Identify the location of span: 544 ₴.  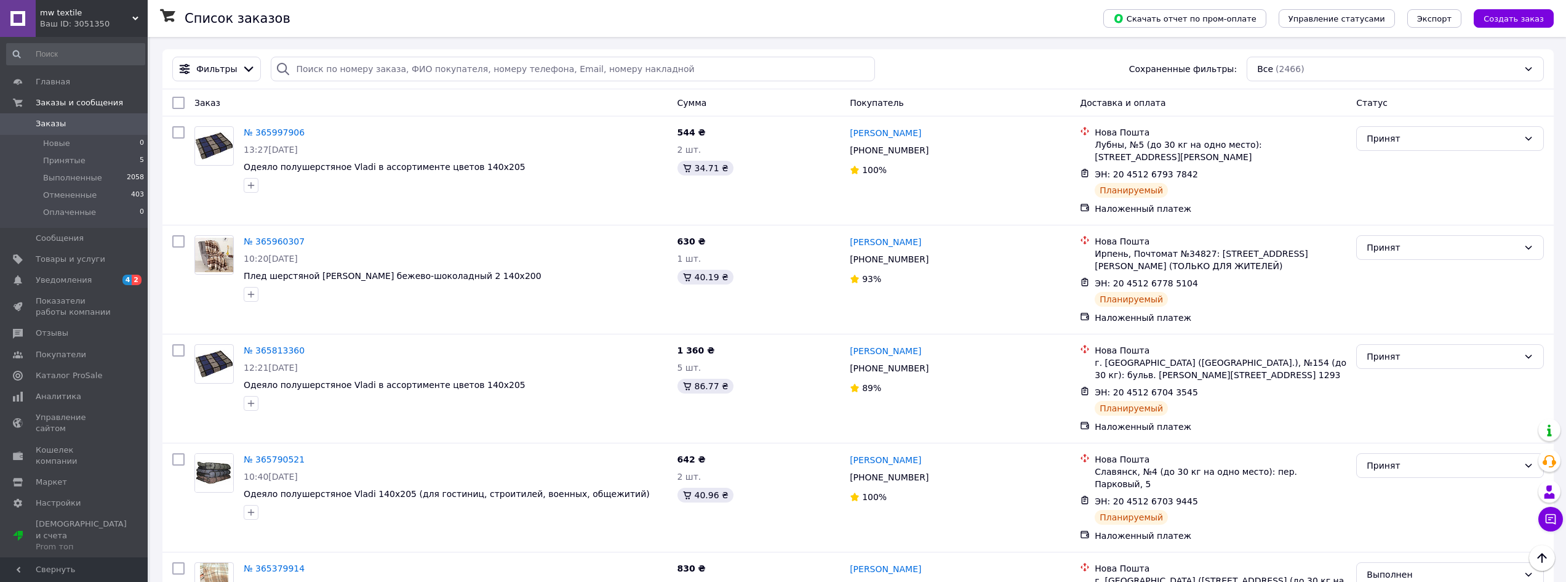
(692, 132).